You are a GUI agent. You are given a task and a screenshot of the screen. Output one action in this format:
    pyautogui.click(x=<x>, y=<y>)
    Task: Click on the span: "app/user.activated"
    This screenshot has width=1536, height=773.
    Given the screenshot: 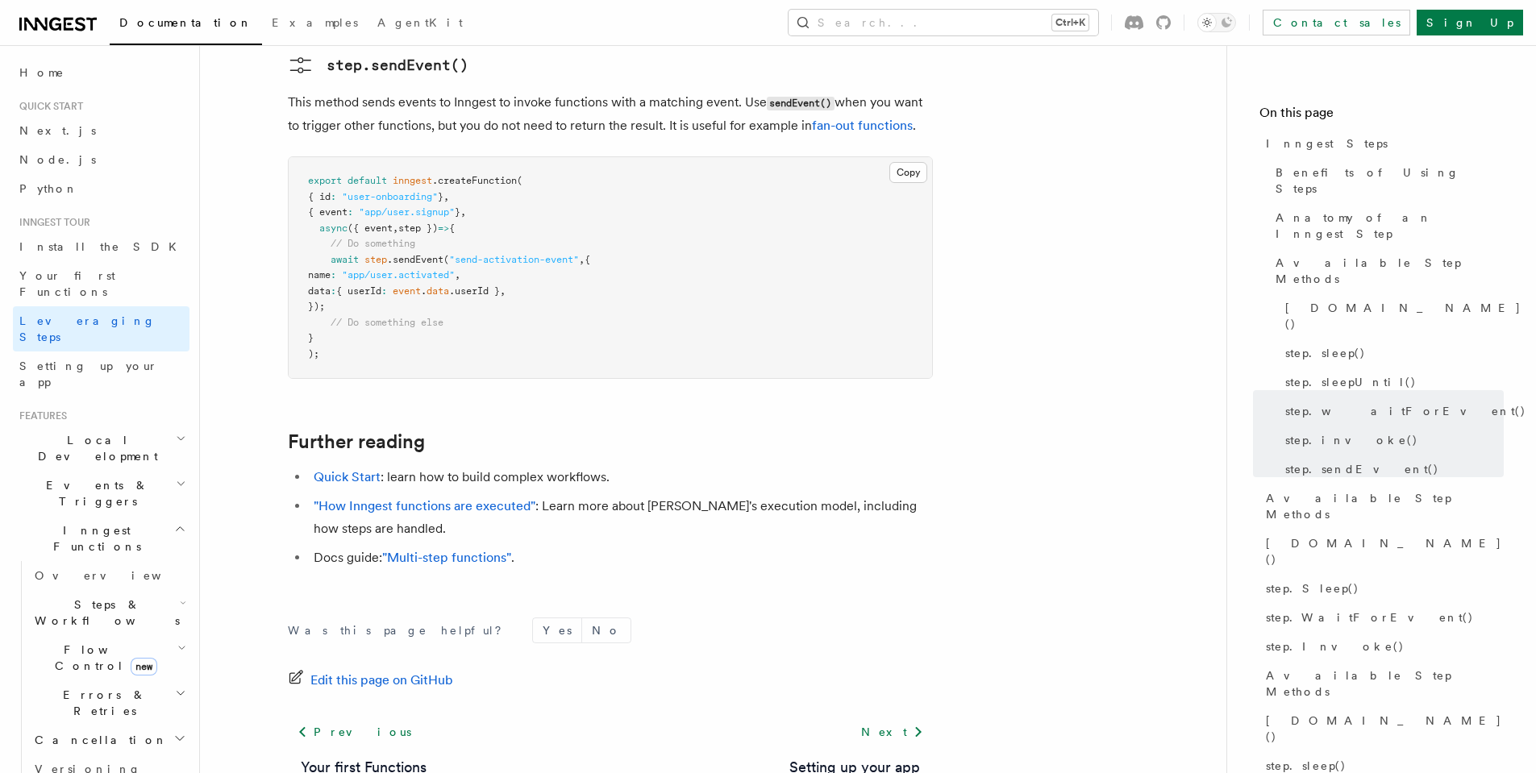 What is the action you would take?
    pyautogui.click(x=398, y=275)
    